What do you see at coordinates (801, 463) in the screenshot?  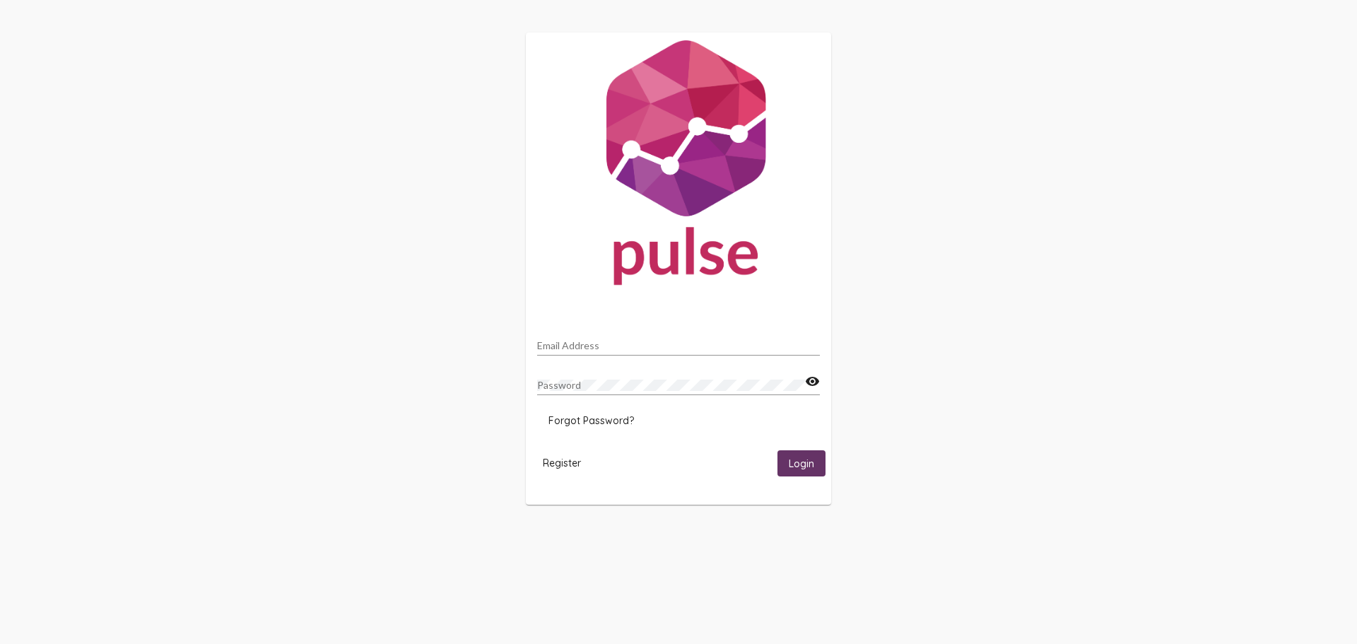 I see `span: Login` at bounding box center [801, 463].